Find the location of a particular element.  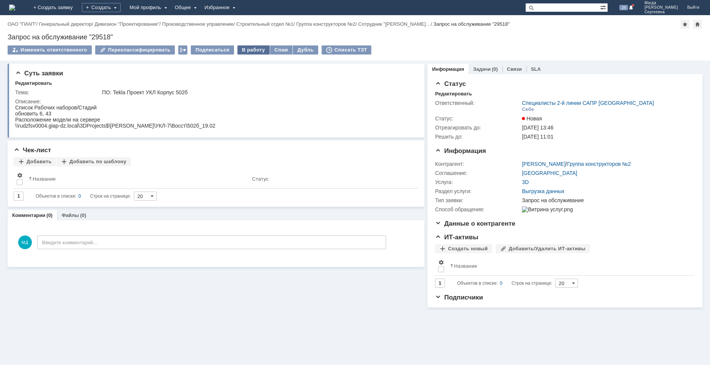

a: Выгрузка данных is located at coordinates (543, 191).